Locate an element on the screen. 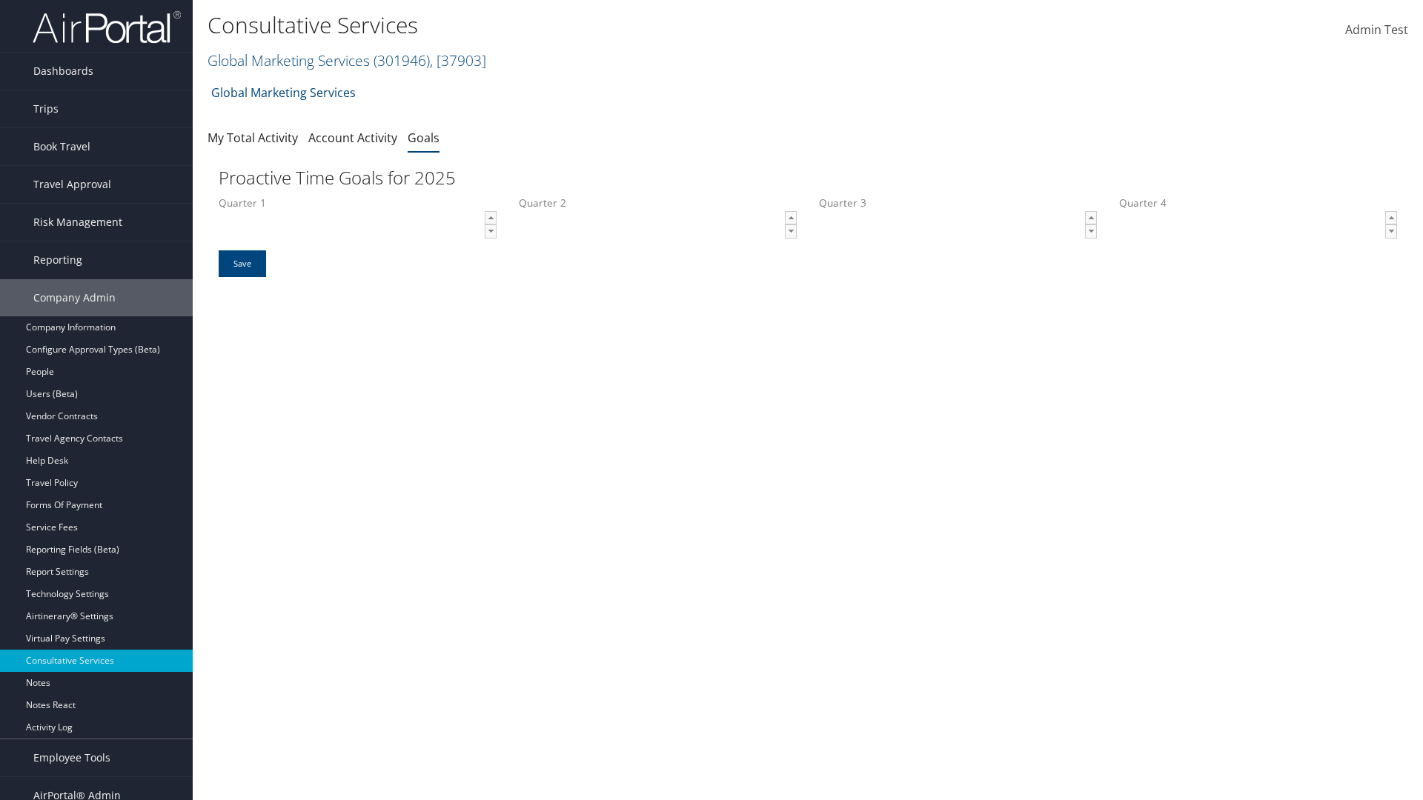 Image resolution: width=1423 pixels, height=800 pixels. span: Company Admin is located at coordinates (74, 298).